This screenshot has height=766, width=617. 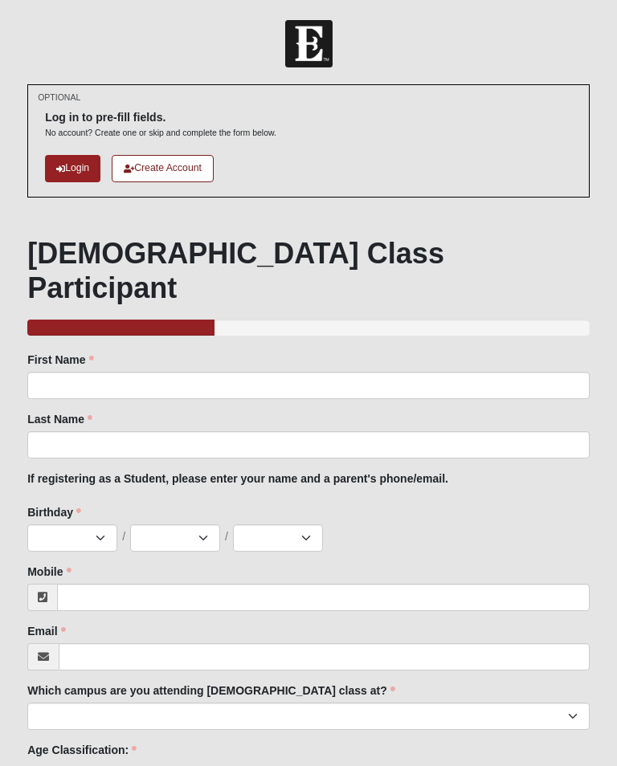 What do you see at coordinates (49, 572) in the screenshot?
I see `label: Mobile` at bounding box center [49, 572].